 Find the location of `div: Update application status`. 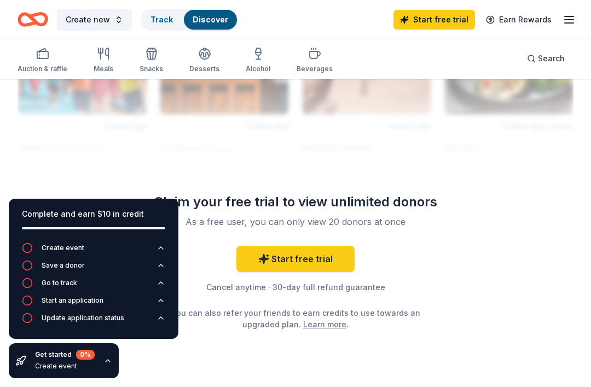

div: Update application status is located at coordinates (83, 318).